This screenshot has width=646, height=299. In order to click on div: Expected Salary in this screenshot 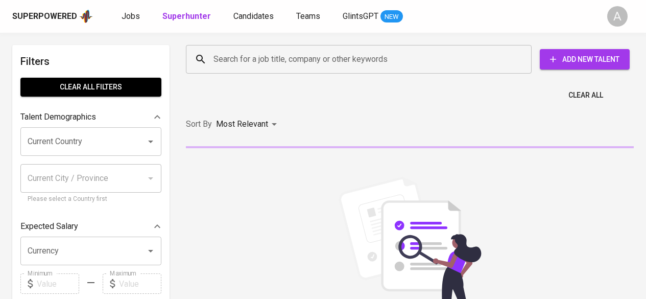, I will do `click(91, 226)`.